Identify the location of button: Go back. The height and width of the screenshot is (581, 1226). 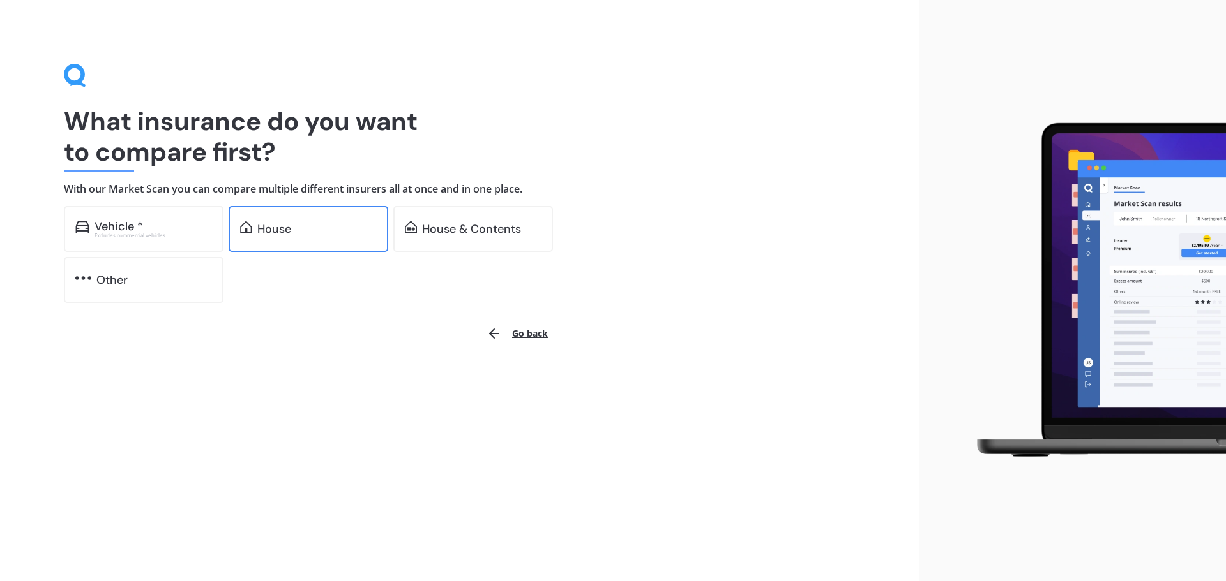
(517, 334).